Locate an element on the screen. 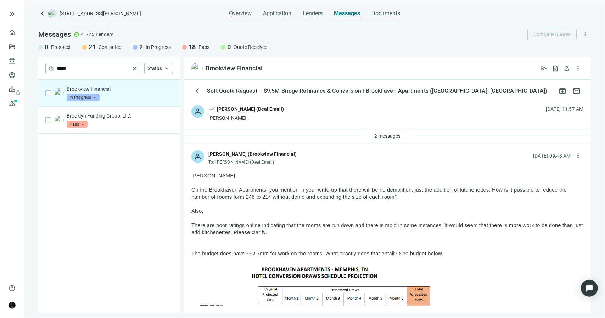 Image resolution: width=605 pixels, height=318 pixels. span: 2 messages is located at coordinates (388, 136).